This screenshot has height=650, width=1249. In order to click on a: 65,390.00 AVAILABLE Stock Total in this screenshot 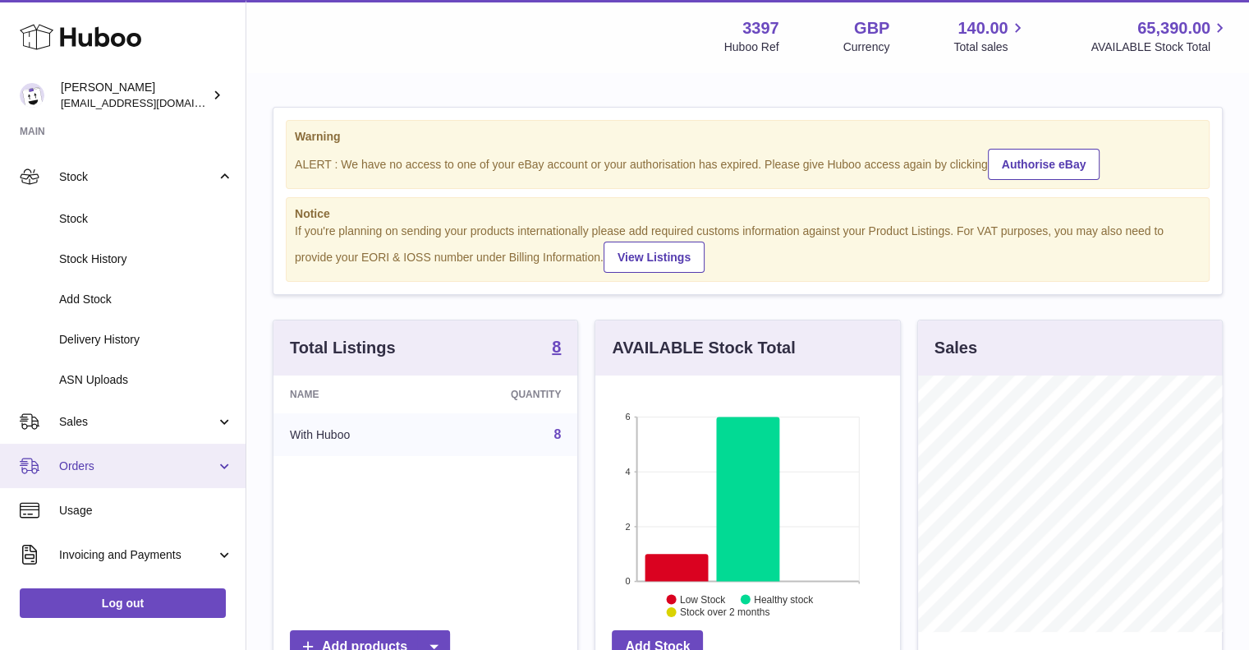, I will do `click(1160, 36)`.